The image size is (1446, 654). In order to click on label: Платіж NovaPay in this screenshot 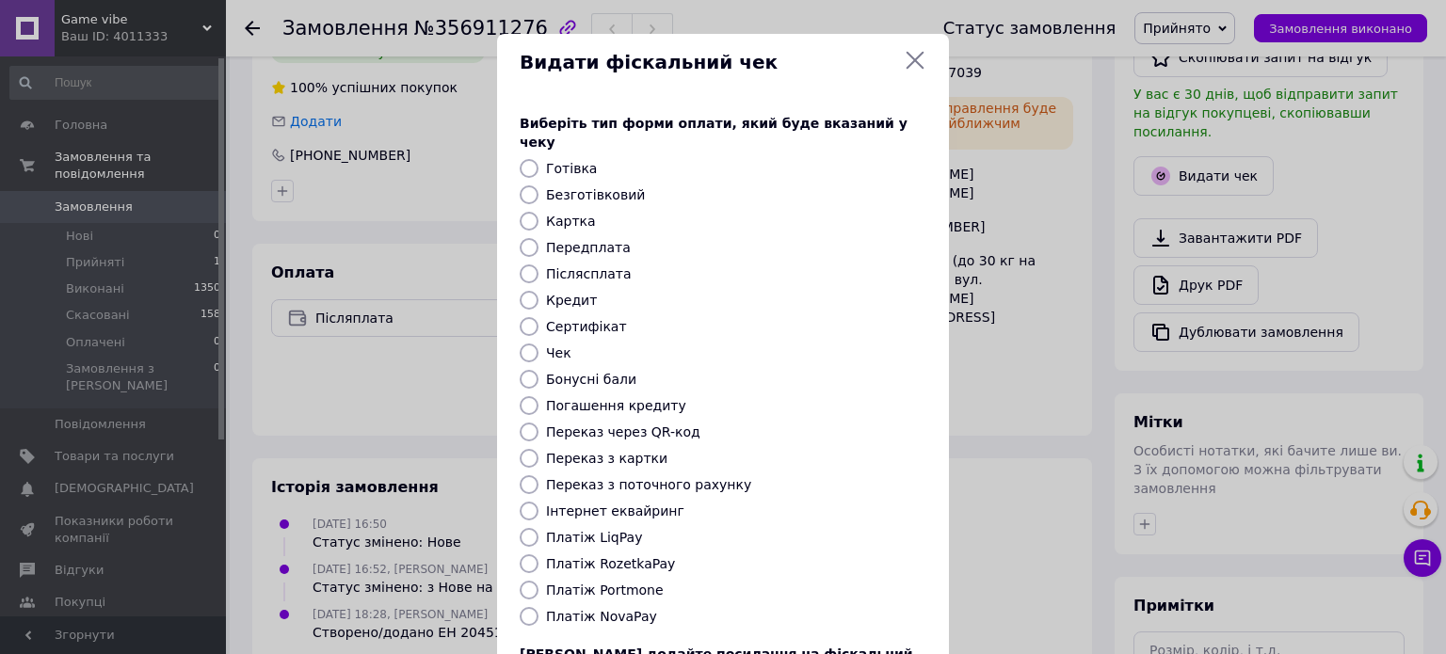, I will do `click(601, 616)`.